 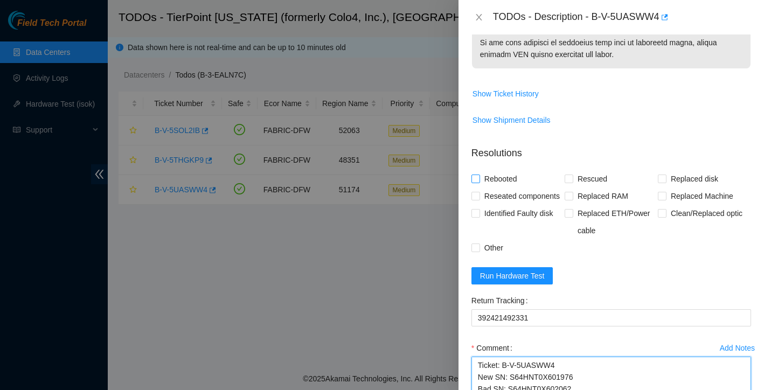 What do you see at coordinates (611, 318) in the screenshot?
I see `input: Return Tracking` at bounding box center [611, 318].